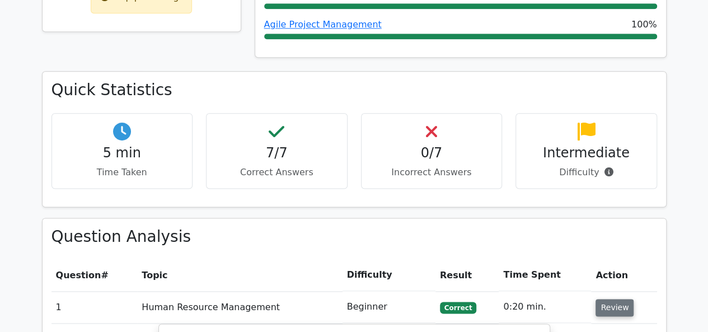 Image resolution: width=708 pixels, height=332 pixels. What do you see at coordinates (78, 275) in the screenshot?
I see `span: Question` at bounding box center [78, 275].